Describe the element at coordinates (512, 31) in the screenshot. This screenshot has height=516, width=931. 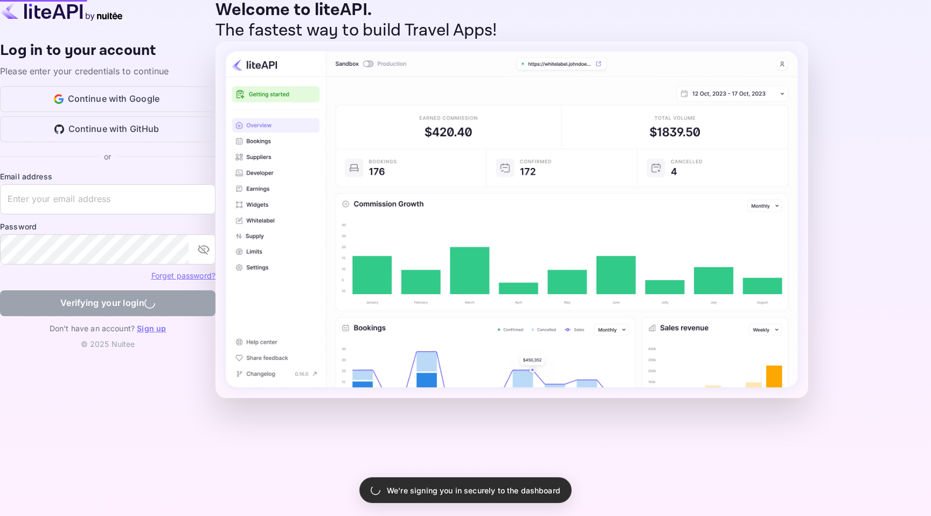
I see `p: The fastest way to build Travel Apps!` at that location.